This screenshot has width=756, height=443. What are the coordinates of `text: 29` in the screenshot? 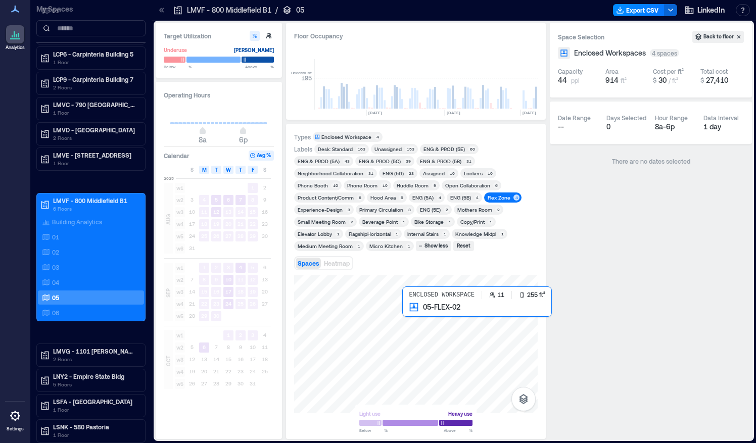 It's located at (204, 316).